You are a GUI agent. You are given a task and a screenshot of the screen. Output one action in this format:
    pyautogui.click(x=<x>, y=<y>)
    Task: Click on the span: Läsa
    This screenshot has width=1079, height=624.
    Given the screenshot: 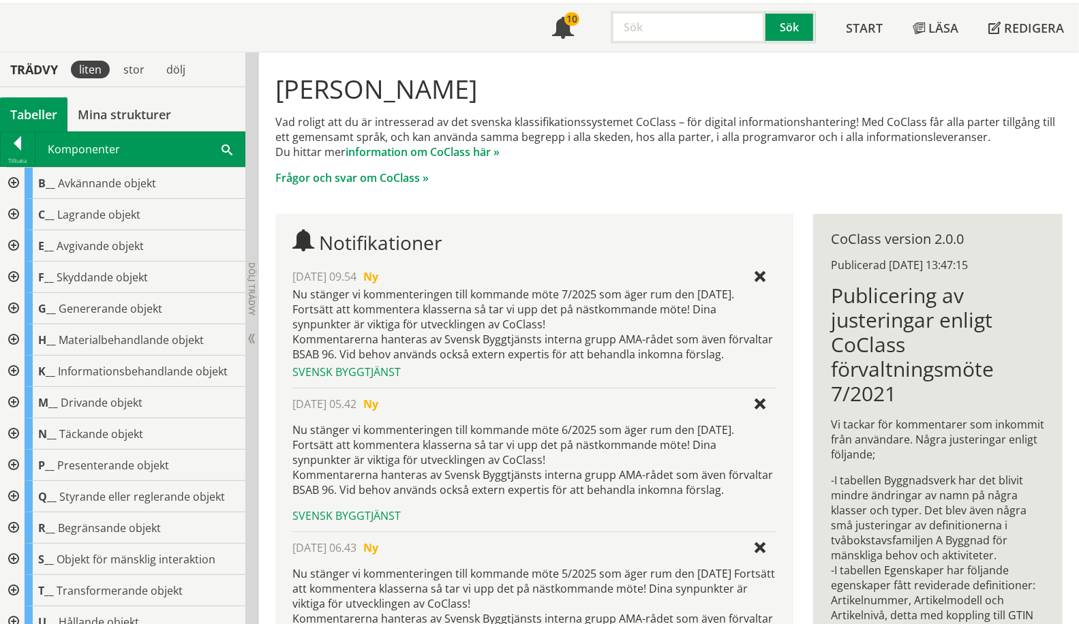 What is the action you would take?
    pyautogui.click(x=943, y=28)
    